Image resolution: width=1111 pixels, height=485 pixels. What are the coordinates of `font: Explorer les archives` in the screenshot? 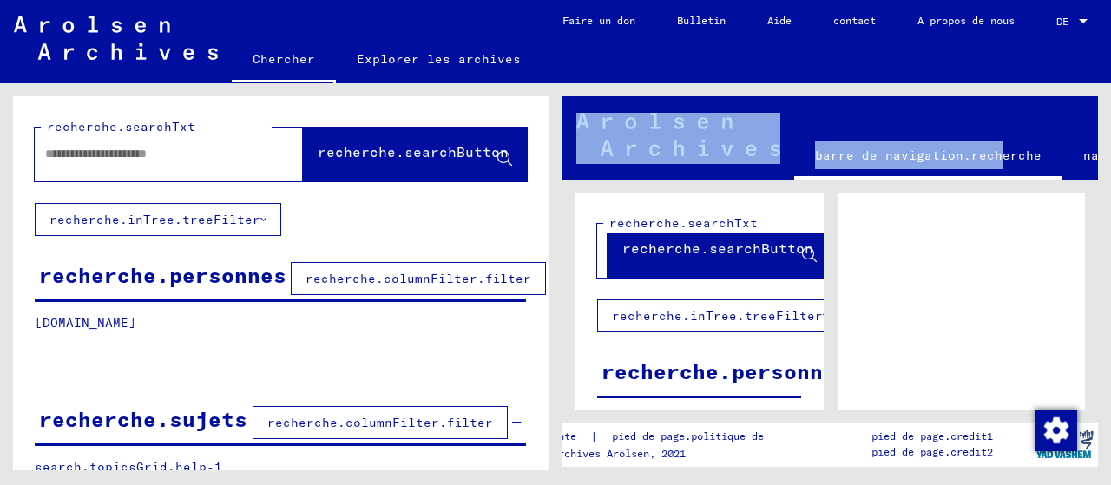 It's located at (438, 59).